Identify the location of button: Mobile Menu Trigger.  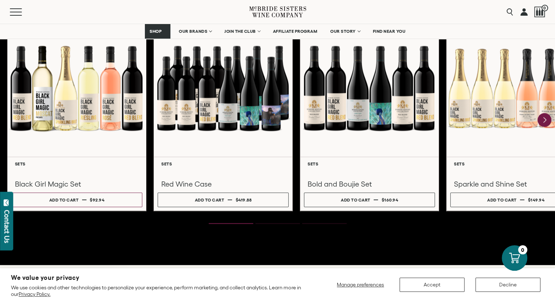
(23, 12).